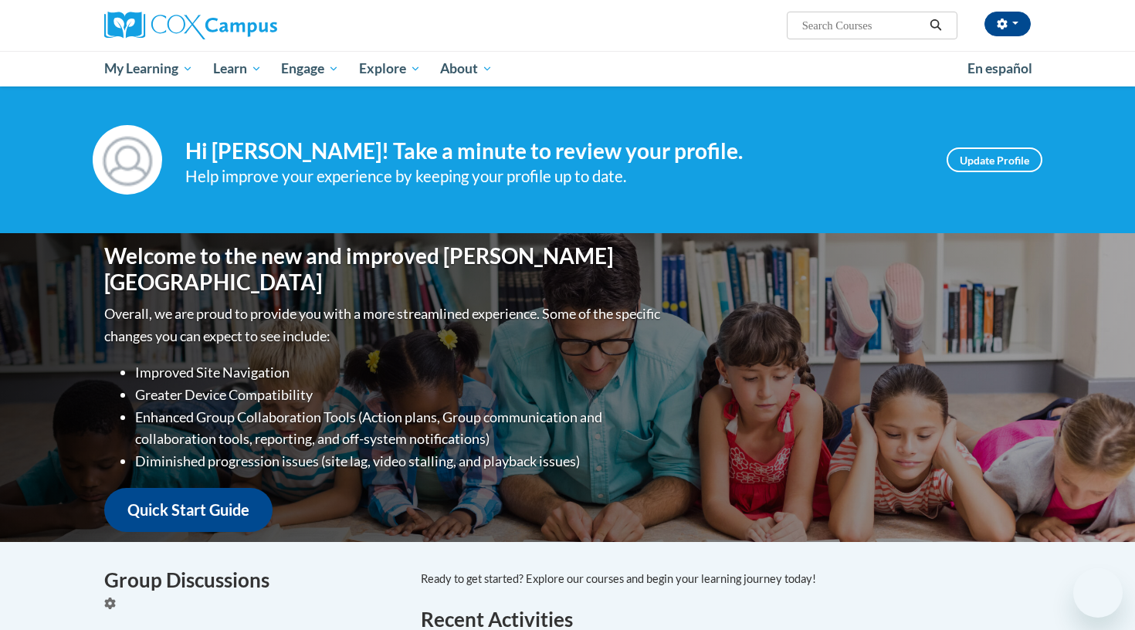  Describe the element at coordinates (554, 176) in the screenshot. I see `div: Help improve your experience by keeping your profile up to date.` at that location.